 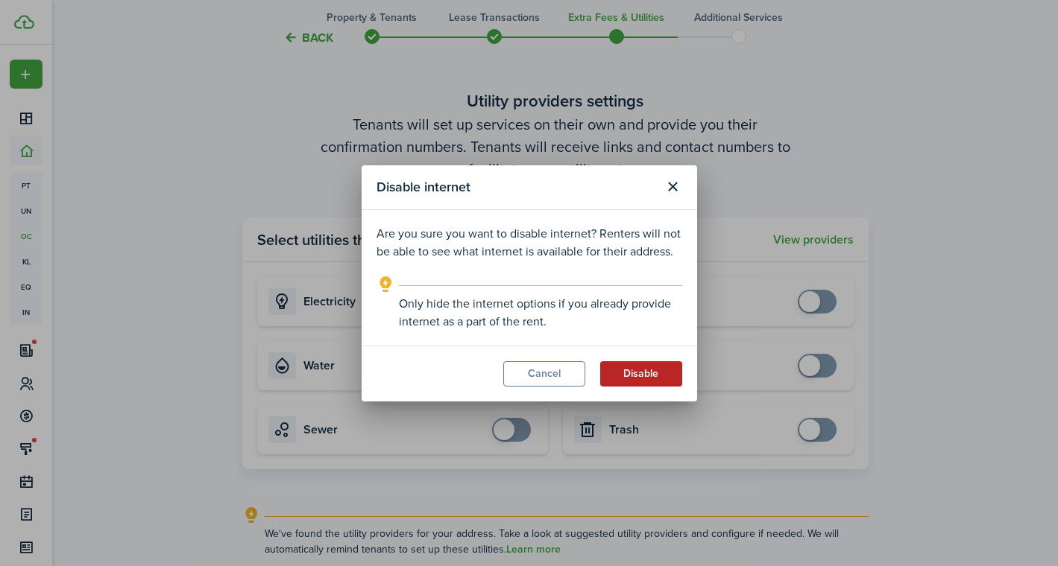 I want to click on modal-title: Disable internet, so click(x=516, y=187).